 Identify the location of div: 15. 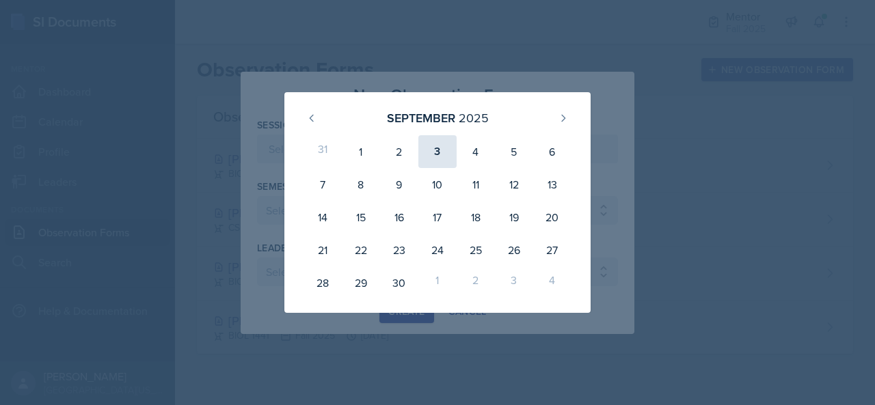
(361, 217).